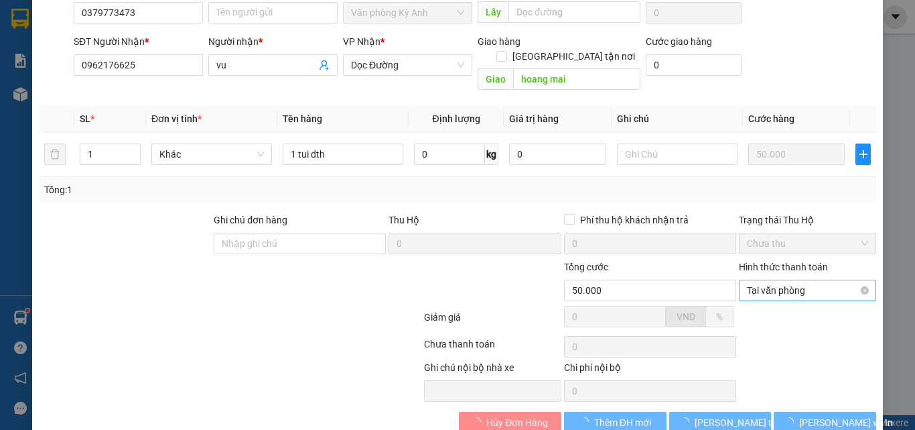  Describe the element at coordinates (635, 220) in the screenshot. I see `span: Phí thu hộ khách nhận trả` at that location.